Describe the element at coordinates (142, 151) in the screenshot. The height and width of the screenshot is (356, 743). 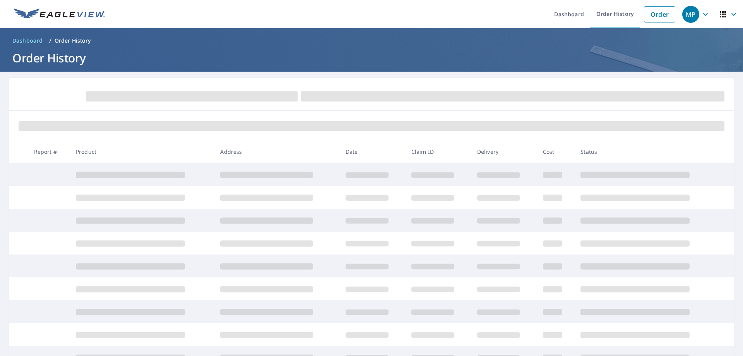
I see `th: Product` at that location.